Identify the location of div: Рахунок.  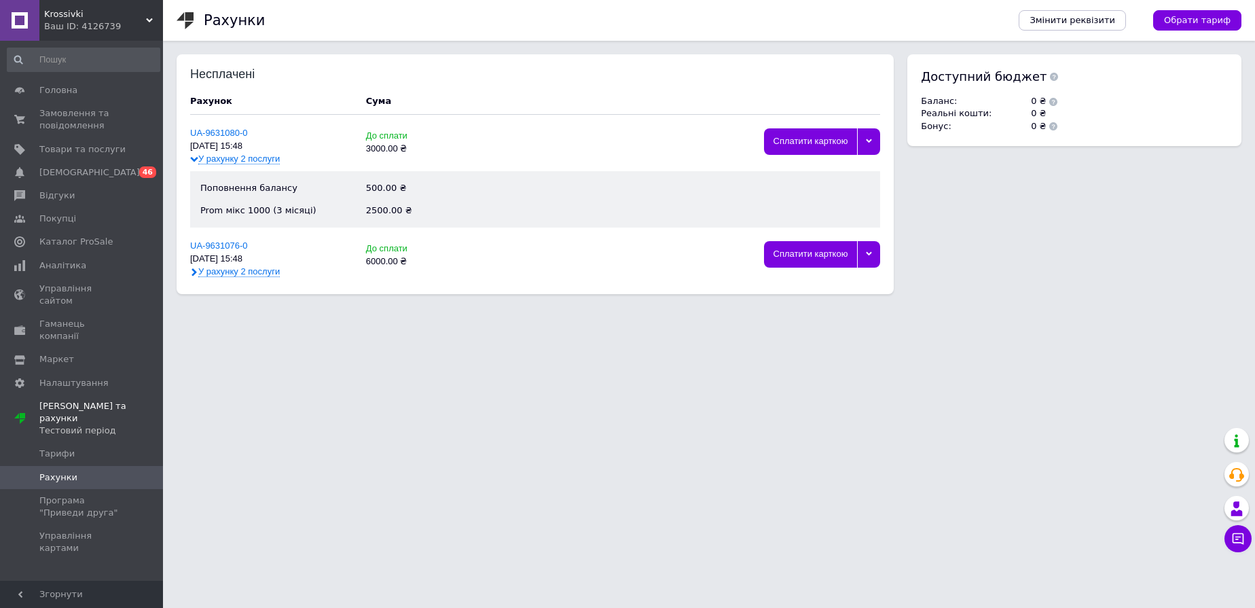
(271, 101).